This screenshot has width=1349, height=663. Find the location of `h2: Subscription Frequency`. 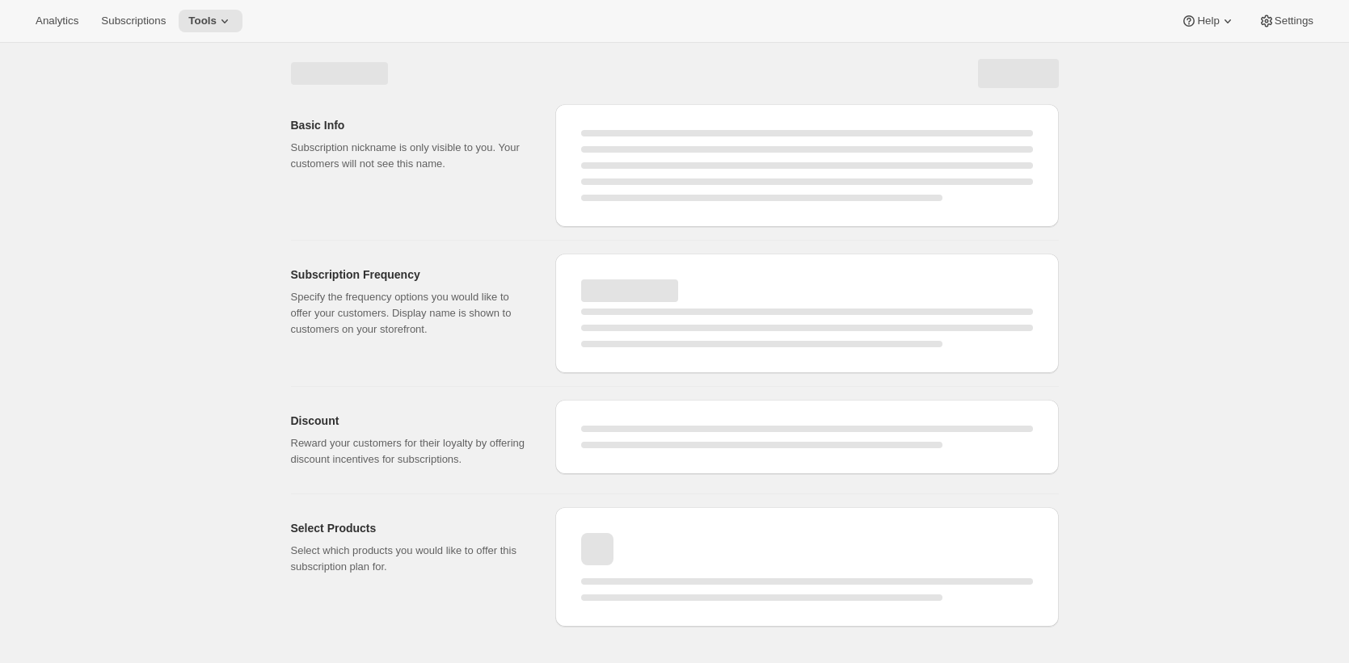

h2: Subscription Frequency is located at coordinates (410, 275).